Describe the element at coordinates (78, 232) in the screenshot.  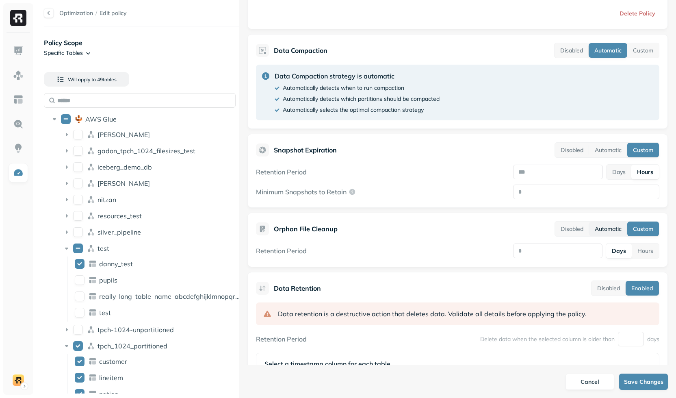
I see `button: silver_pipeline` at that location.